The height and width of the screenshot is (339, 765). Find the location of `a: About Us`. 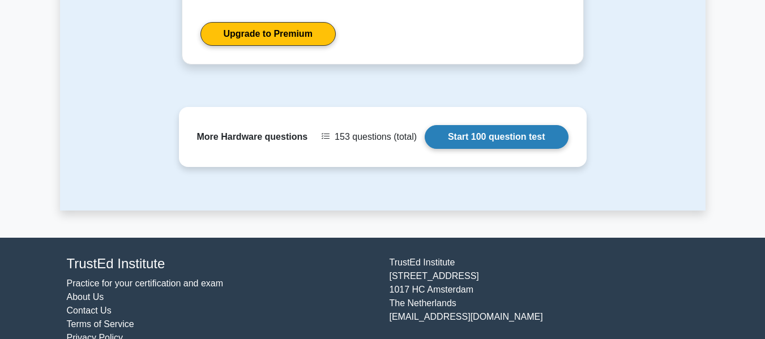

a: About Us is located at coordinates (86, 297).